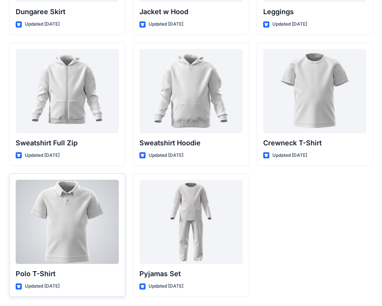  Describe the element at coordinates (67, 274) in the screenshot. I see `p: Polo T-Shirt` at that location.